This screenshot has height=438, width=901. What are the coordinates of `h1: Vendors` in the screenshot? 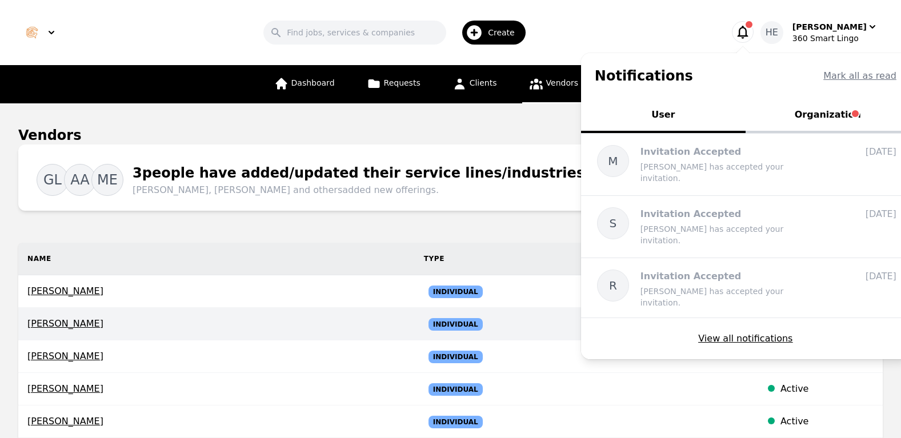 It's located at (50, 135).